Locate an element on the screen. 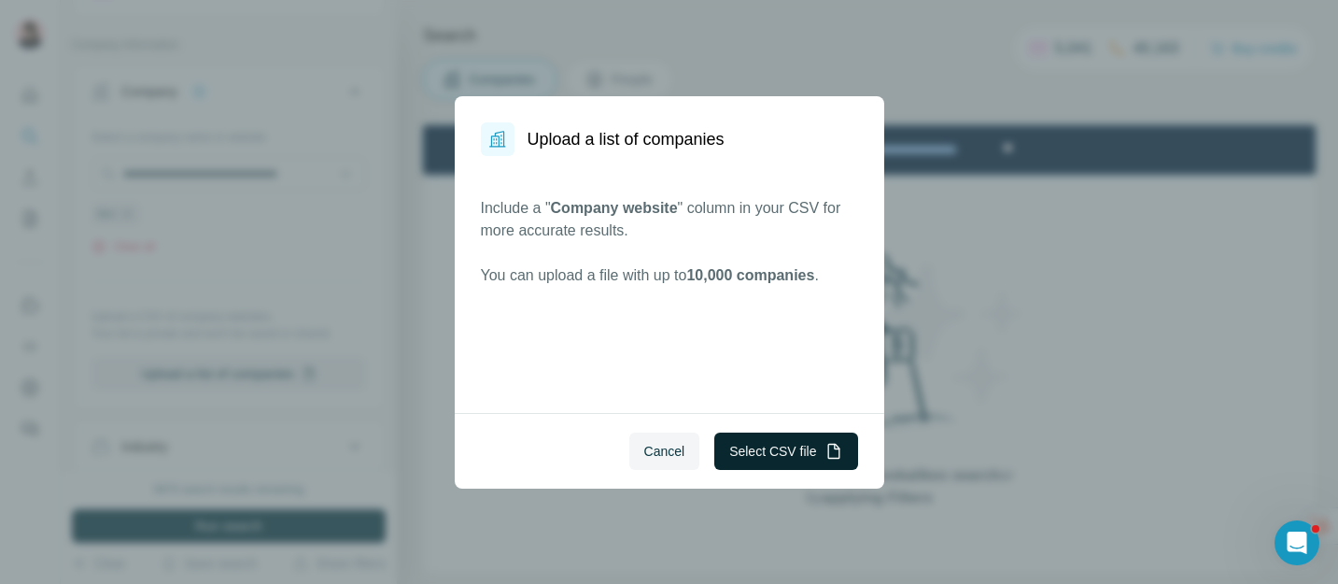 This screenshot has height=584, width=1338. button: Cancel is located at coordinates (665, 451).